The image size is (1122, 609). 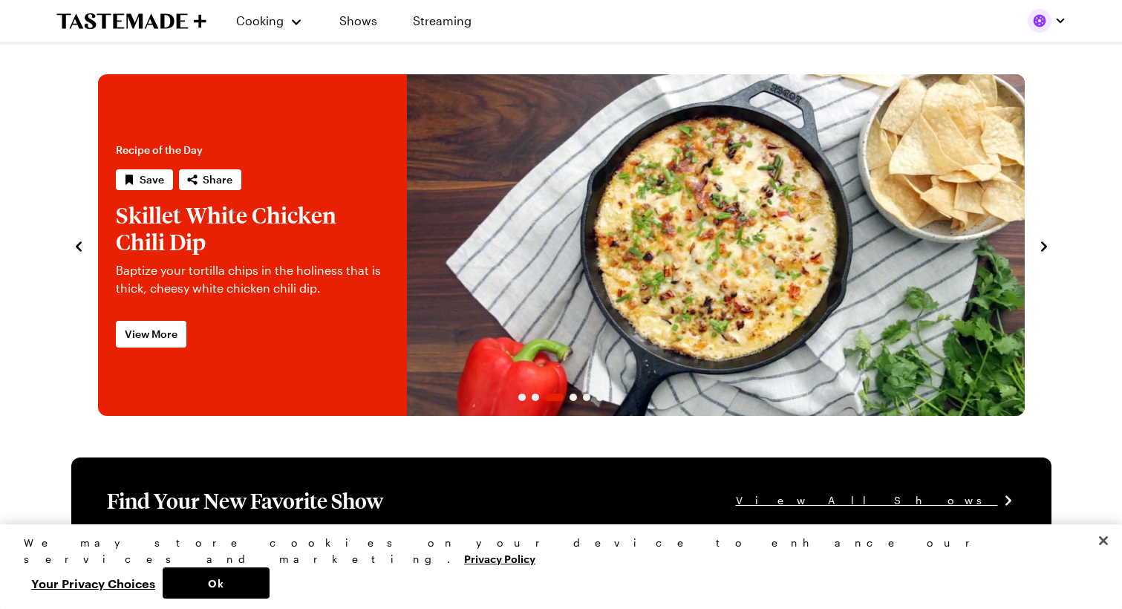 What do you see at coordinates (573, 397) in the screenshot?
I see `span: Go to slide 4` at bounding box center [573, 397].